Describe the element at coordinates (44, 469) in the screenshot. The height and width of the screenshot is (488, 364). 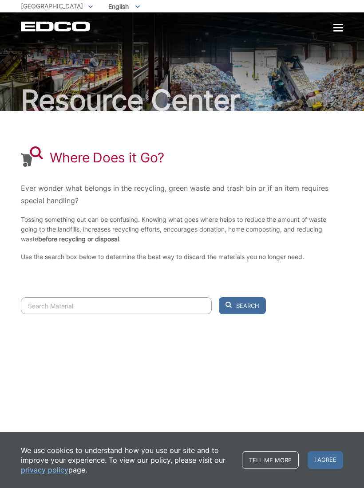
I see `a: privacy policy` at that location.